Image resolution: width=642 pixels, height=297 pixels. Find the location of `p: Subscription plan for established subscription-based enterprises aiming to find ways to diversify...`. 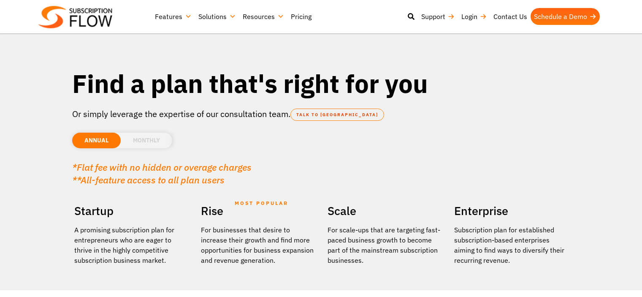

p: Subscription plan for established subscription-based enterprises aiming to find ways to diversify... is located at coordinates (511, 245).